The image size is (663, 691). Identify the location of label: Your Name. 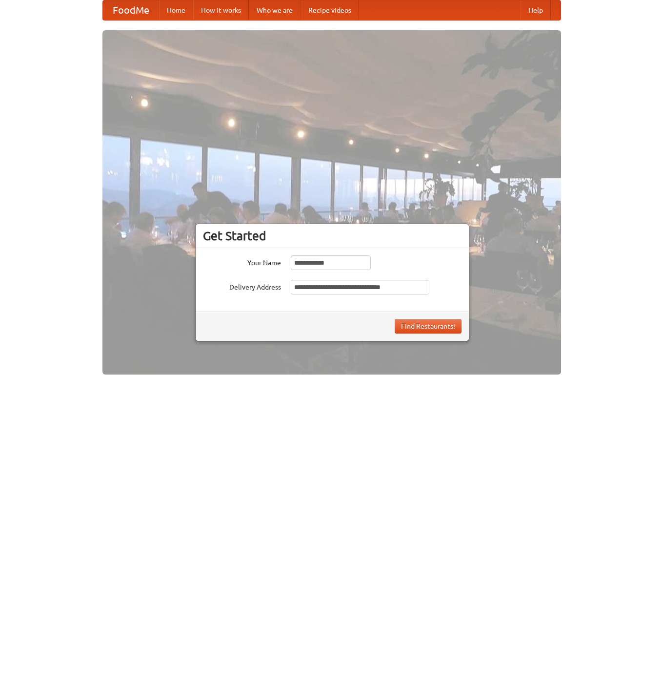
(242, 261).